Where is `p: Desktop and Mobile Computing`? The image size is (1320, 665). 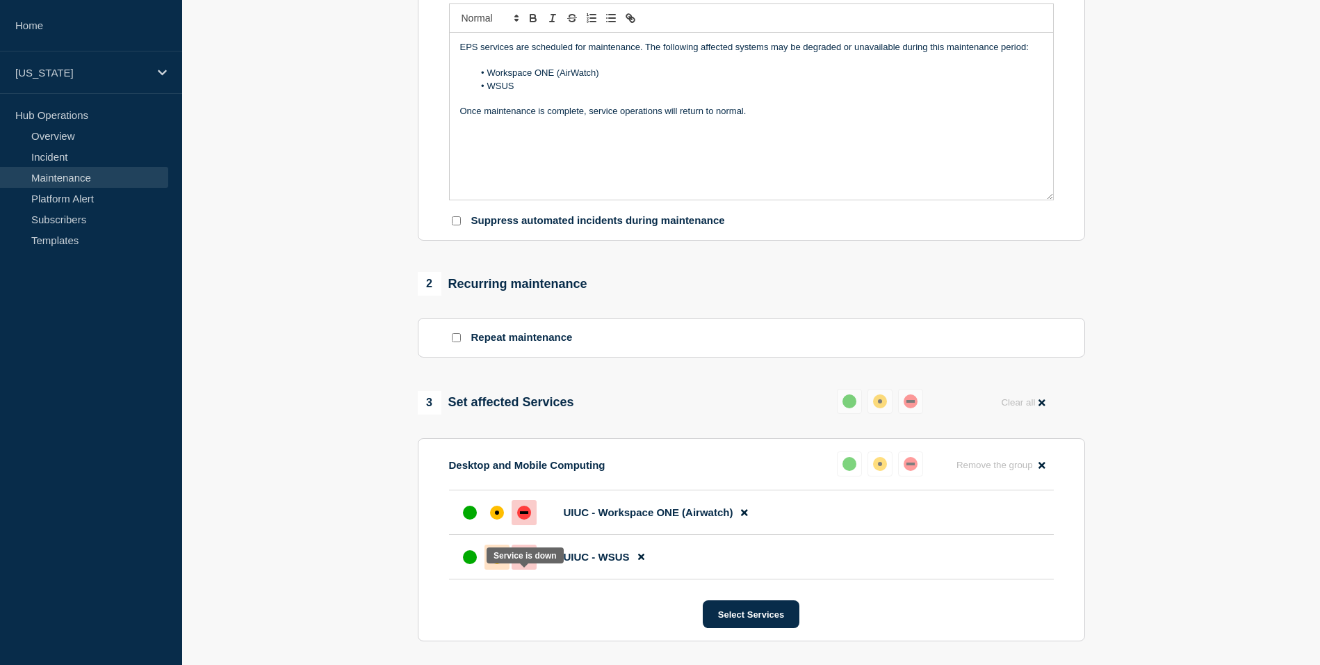
p: Desktop and Mobile Computing is located at coordinates (527, 464).